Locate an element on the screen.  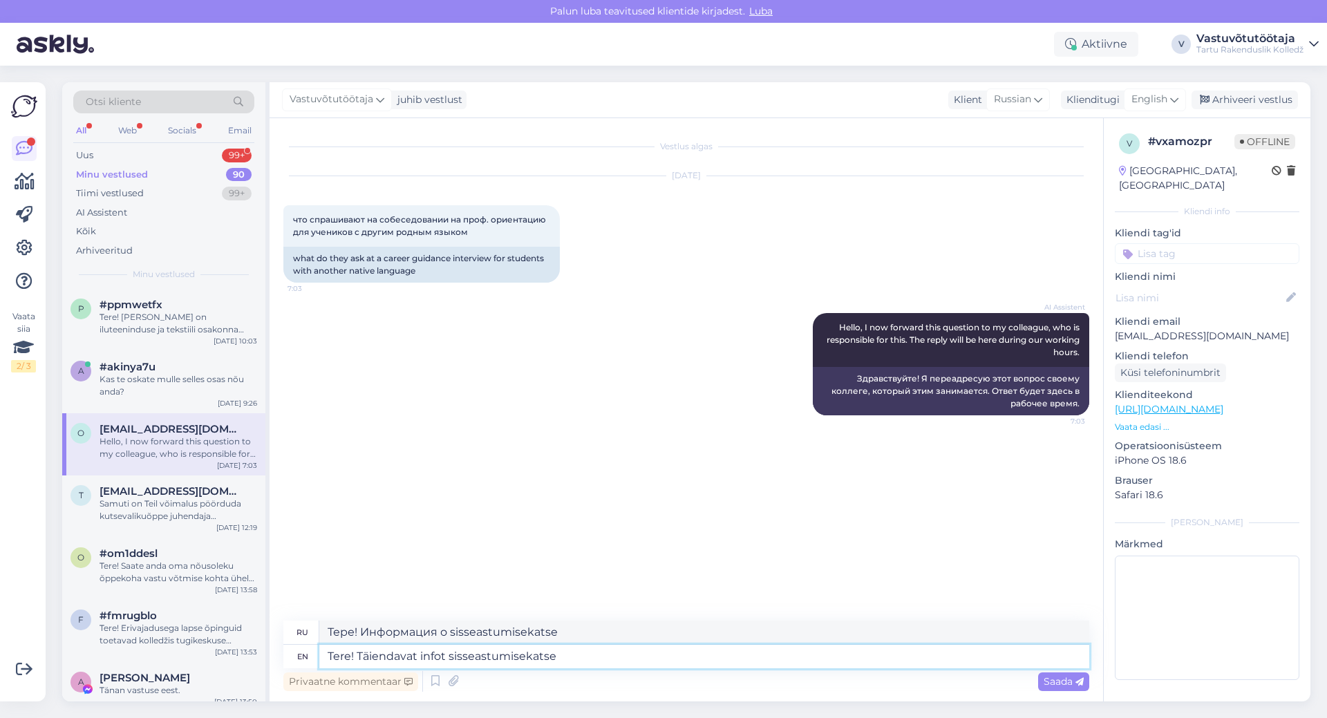
input: Lisa nimi is located at coordinates (1199, 298).